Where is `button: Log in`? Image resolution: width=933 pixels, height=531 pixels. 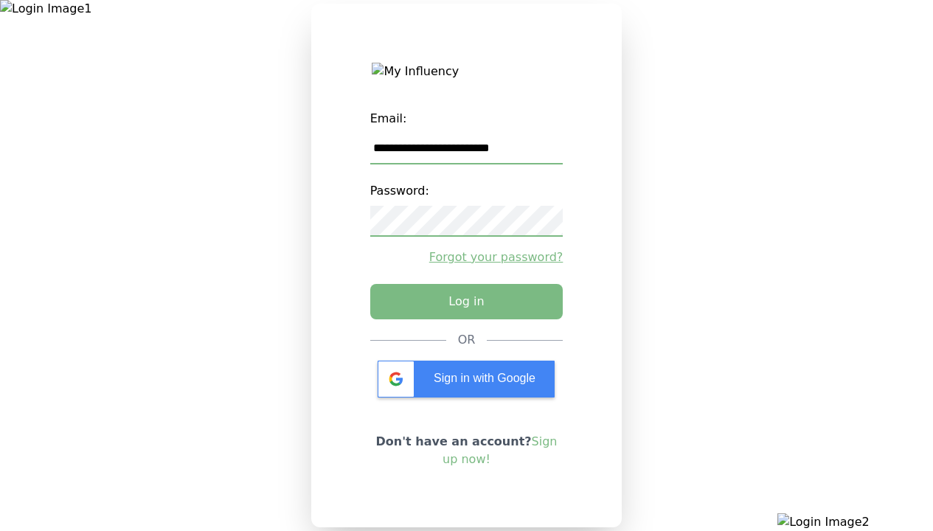 button: Log in is located at coordinates (467, 302).